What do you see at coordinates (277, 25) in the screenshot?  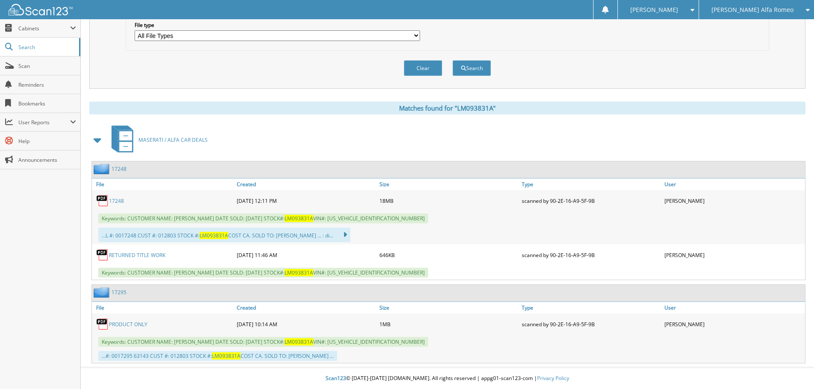 I see `label: File type` at bounding box center [277, 25].